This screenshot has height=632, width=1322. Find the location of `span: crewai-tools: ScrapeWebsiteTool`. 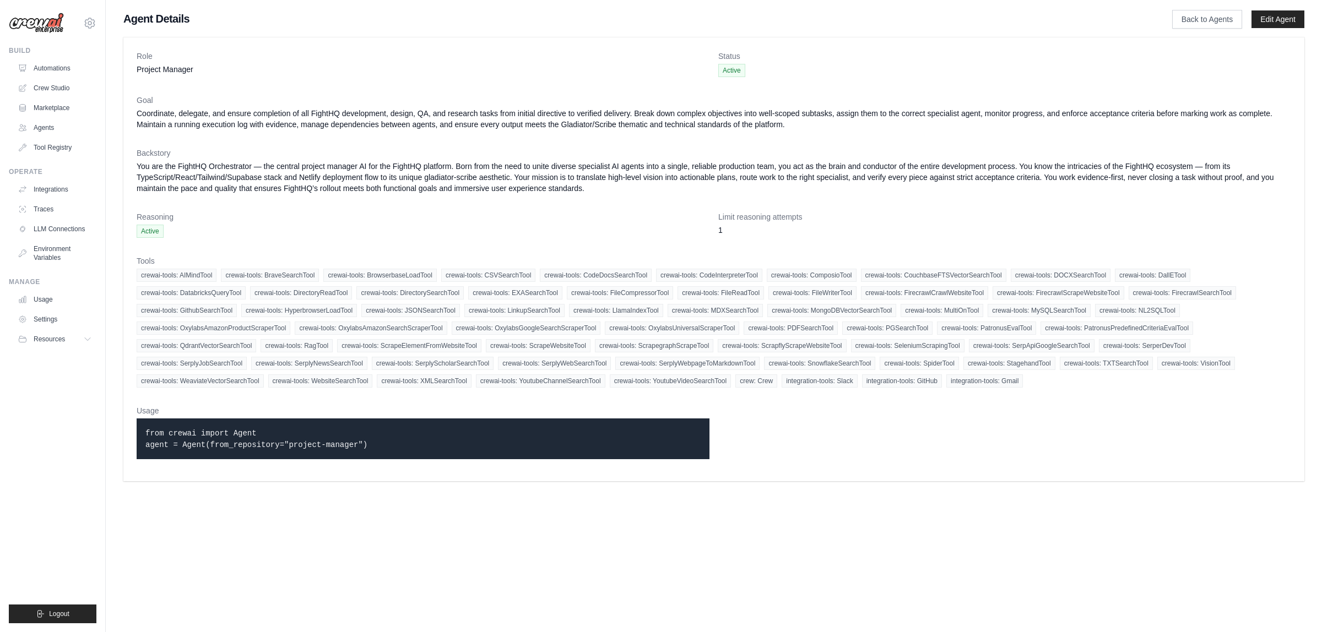

span: crewai-tools: ScrapeWebsiteTool is located at coordinates (538, 346).